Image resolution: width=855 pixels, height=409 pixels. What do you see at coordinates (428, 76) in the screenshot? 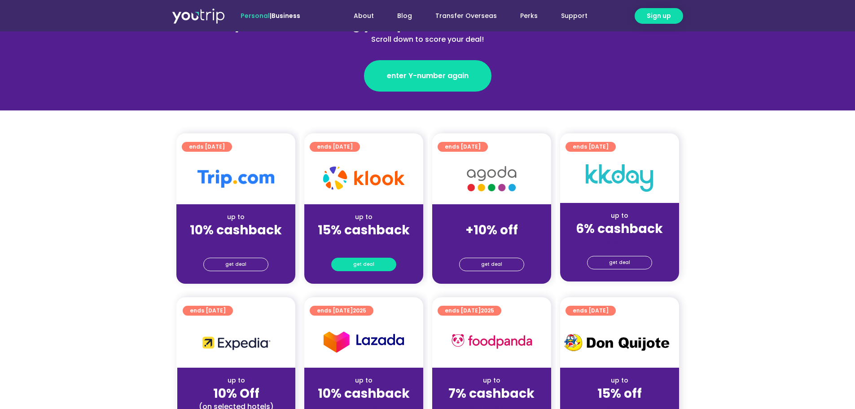
I see `span: enter Y-number again` at bounding box center [428, 76].